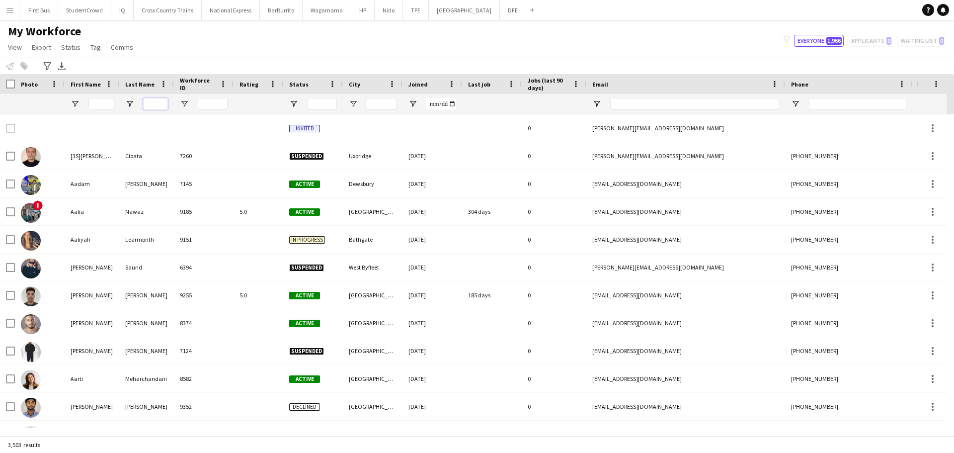  What do you see at coordinates (147, 434) in the screenshot?
I see `div: Ajani` at bounding box center [147, 434].